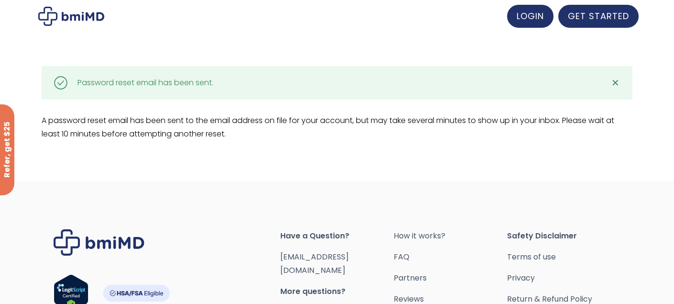  I want to click on span: GET STARTED, so click(599, 16).